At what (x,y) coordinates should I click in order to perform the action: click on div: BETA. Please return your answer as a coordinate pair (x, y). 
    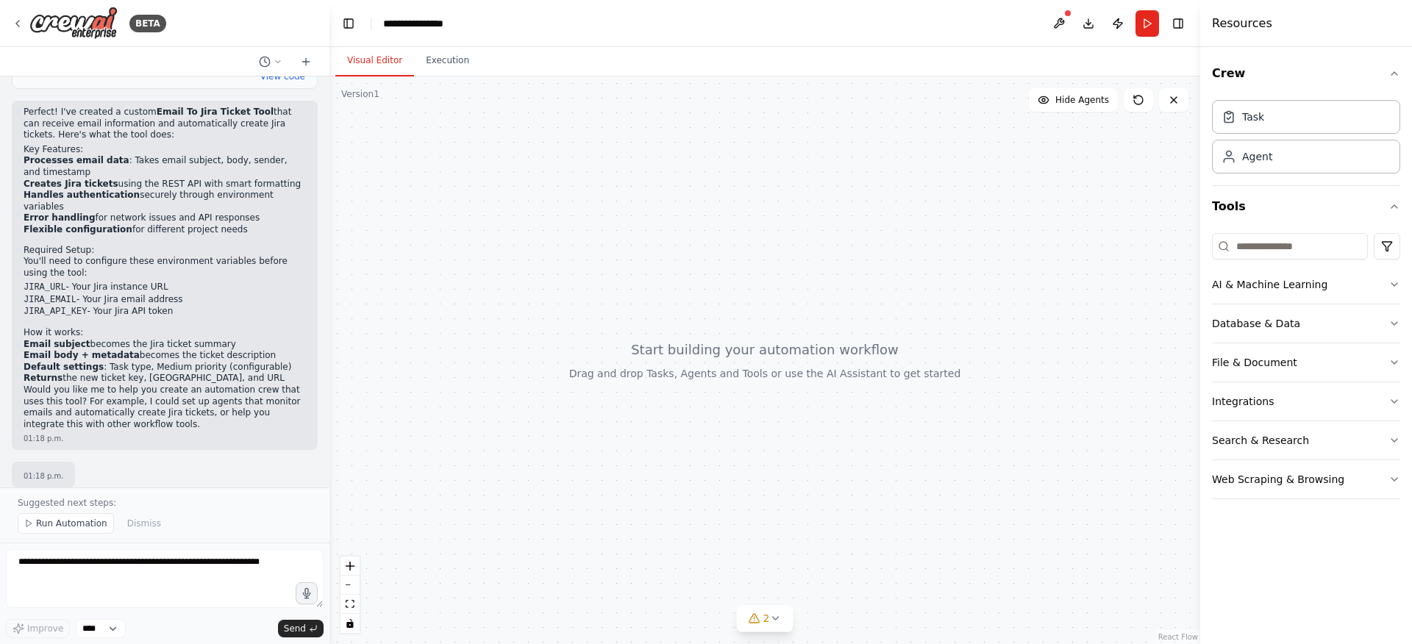
    Looking at the image, I should click on (148, 24).